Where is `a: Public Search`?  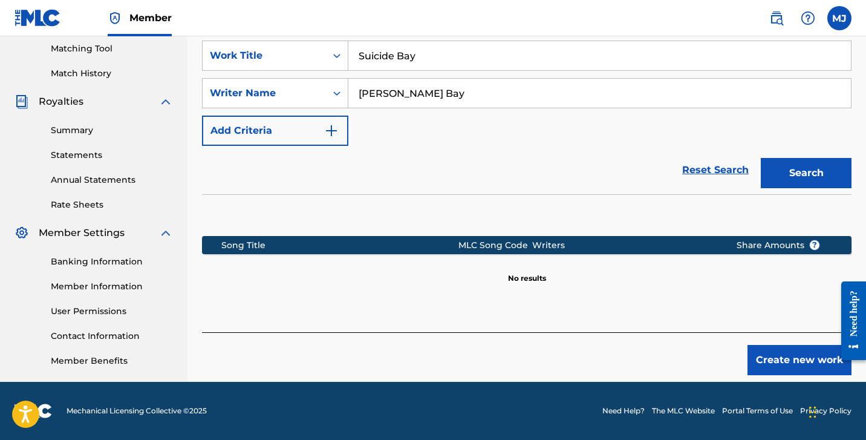 a: Public Search is located at coordinates (777, 18).